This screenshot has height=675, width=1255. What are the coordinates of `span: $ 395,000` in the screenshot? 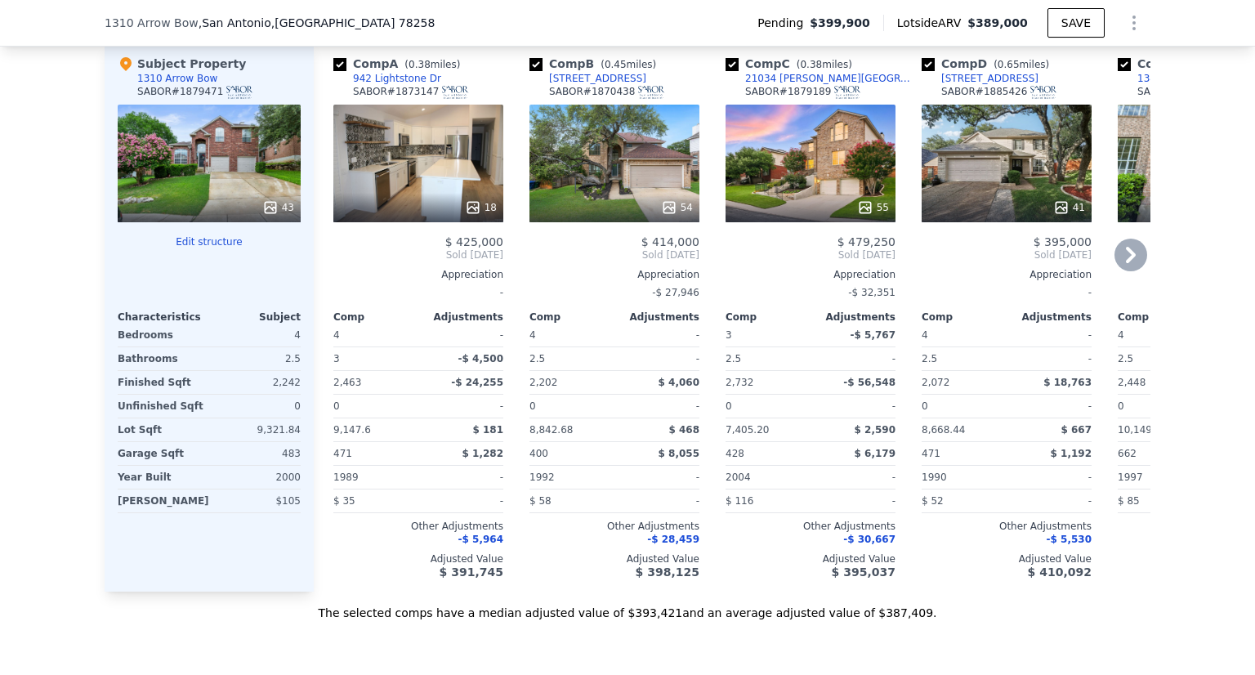 It's located at (1062, 242).